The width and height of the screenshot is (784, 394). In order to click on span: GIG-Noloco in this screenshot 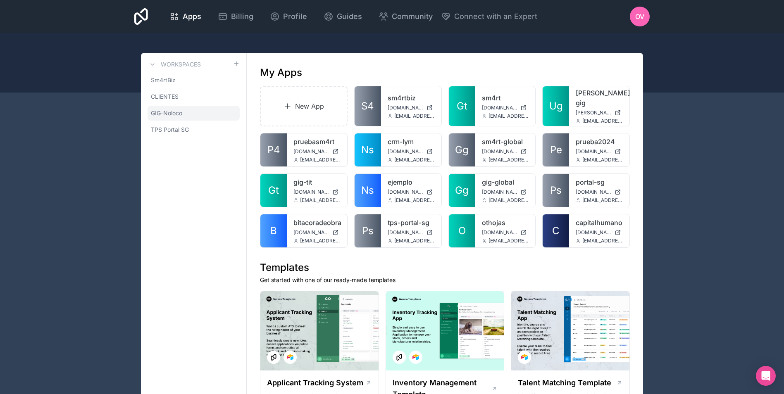, I will do `click(166, 113)`.